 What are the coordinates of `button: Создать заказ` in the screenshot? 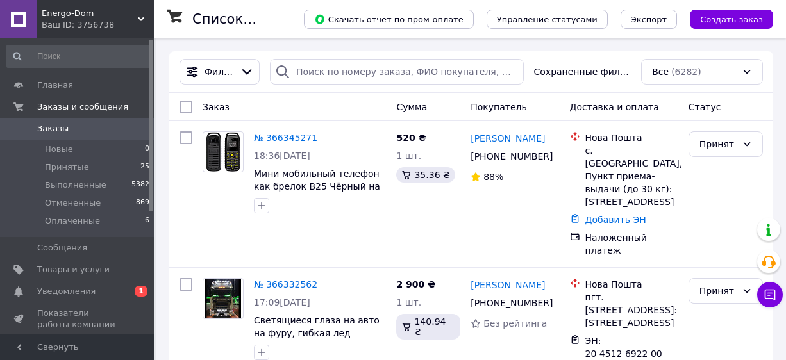 It's located at (732, 19).